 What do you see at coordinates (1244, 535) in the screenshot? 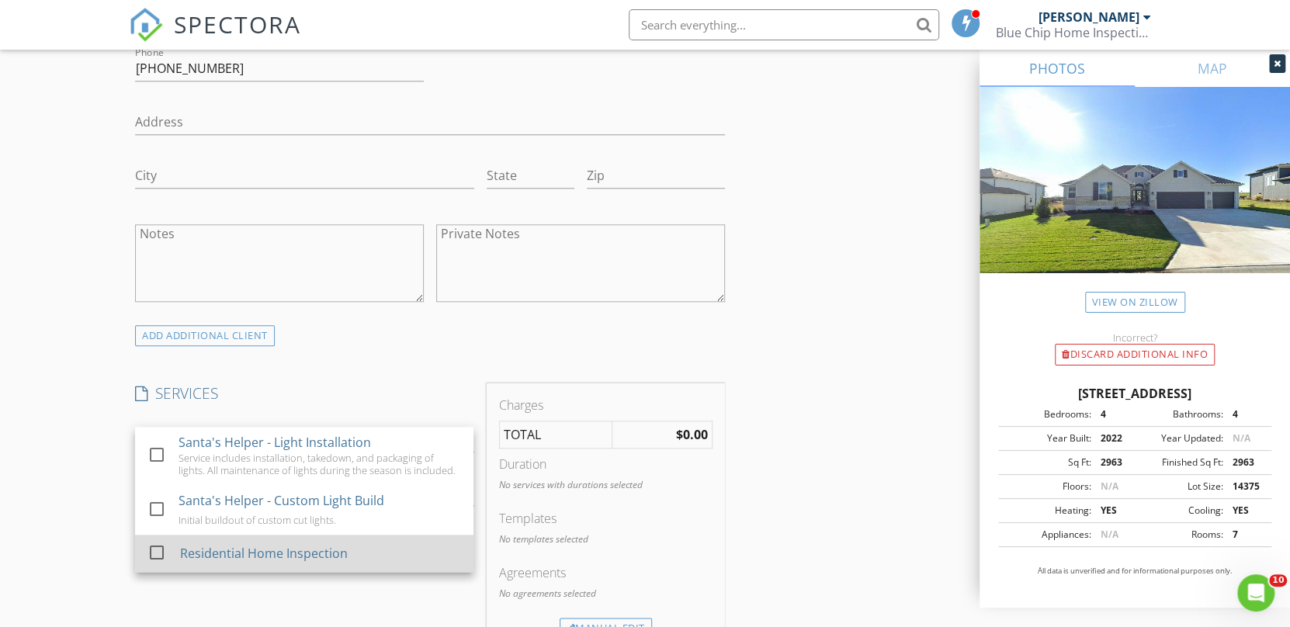
I see `div: 7` at bounding box center [1244, 535].